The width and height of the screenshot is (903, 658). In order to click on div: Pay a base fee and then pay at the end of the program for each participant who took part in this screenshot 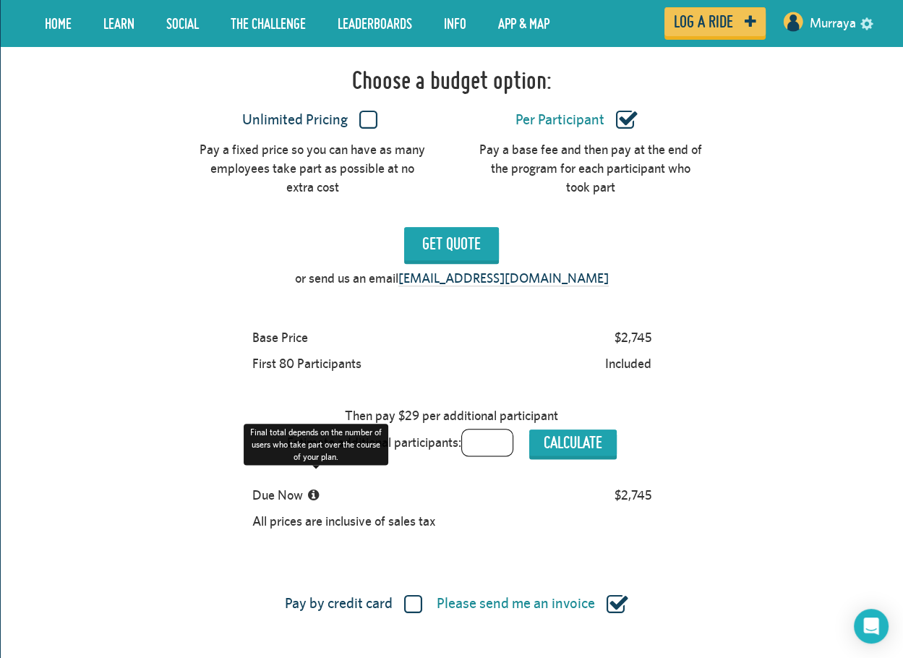, I will do `click(591, 168)`.